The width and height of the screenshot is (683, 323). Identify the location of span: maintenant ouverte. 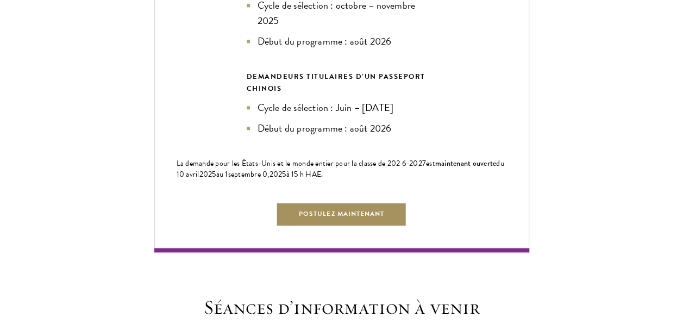
(466, 163).